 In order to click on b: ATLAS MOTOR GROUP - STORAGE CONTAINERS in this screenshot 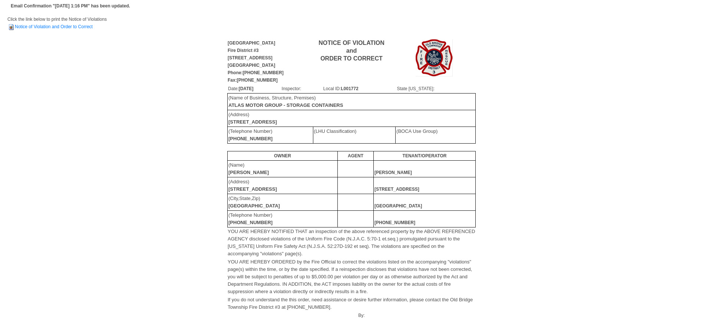, I will do `click(286, 105)`.